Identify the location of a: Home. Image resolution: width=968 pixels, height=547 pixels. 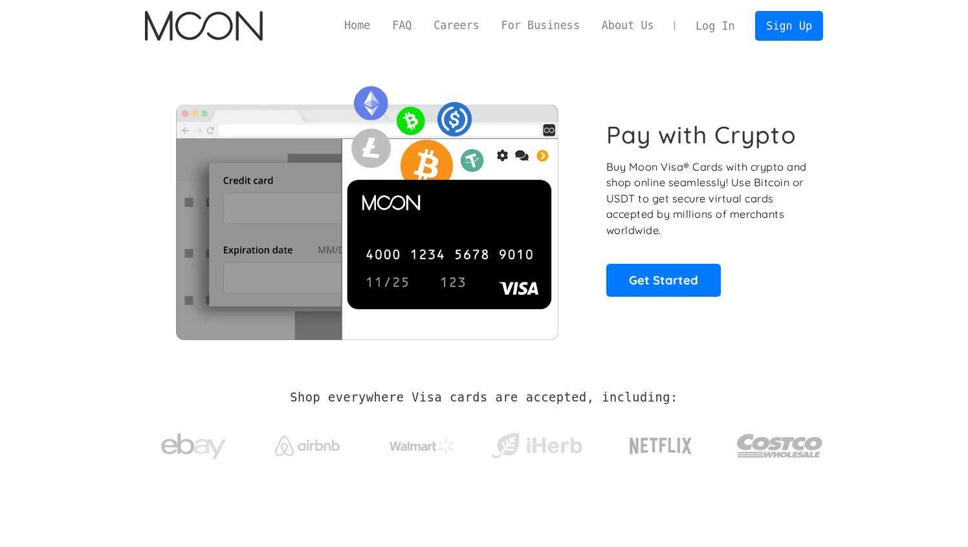
(357, 25).